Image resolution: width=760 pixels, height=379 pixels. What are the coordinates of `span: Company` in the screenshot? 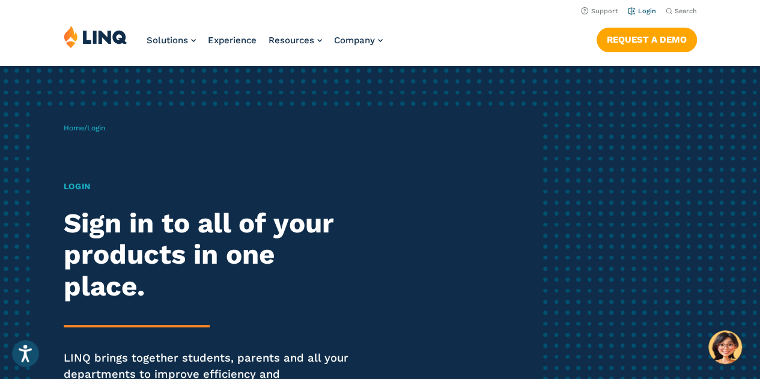 It's located at (354, 40).